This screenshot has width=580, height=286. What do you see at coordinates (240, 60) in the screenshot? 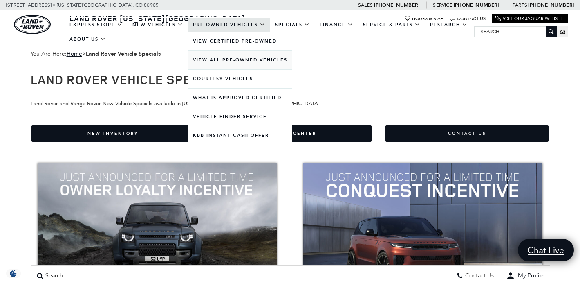
I see `a: View All Pre-Owned Vehicles` at bounding box center [240, 60].